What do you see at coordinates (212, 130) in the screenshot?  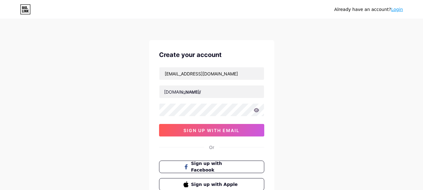 I see `button: sign up with email` at bounding box center [212, 130].